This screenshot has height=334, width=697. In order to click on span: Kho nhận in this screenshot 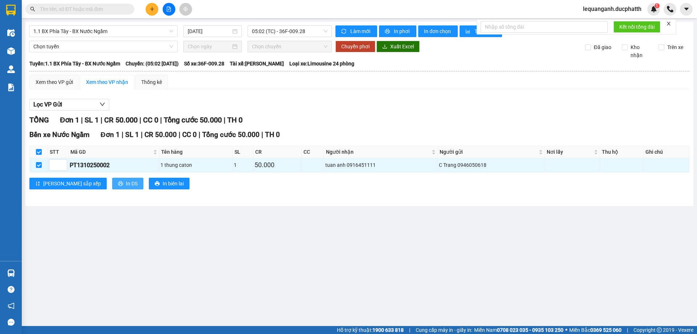, I will do `click(640, 51)`.